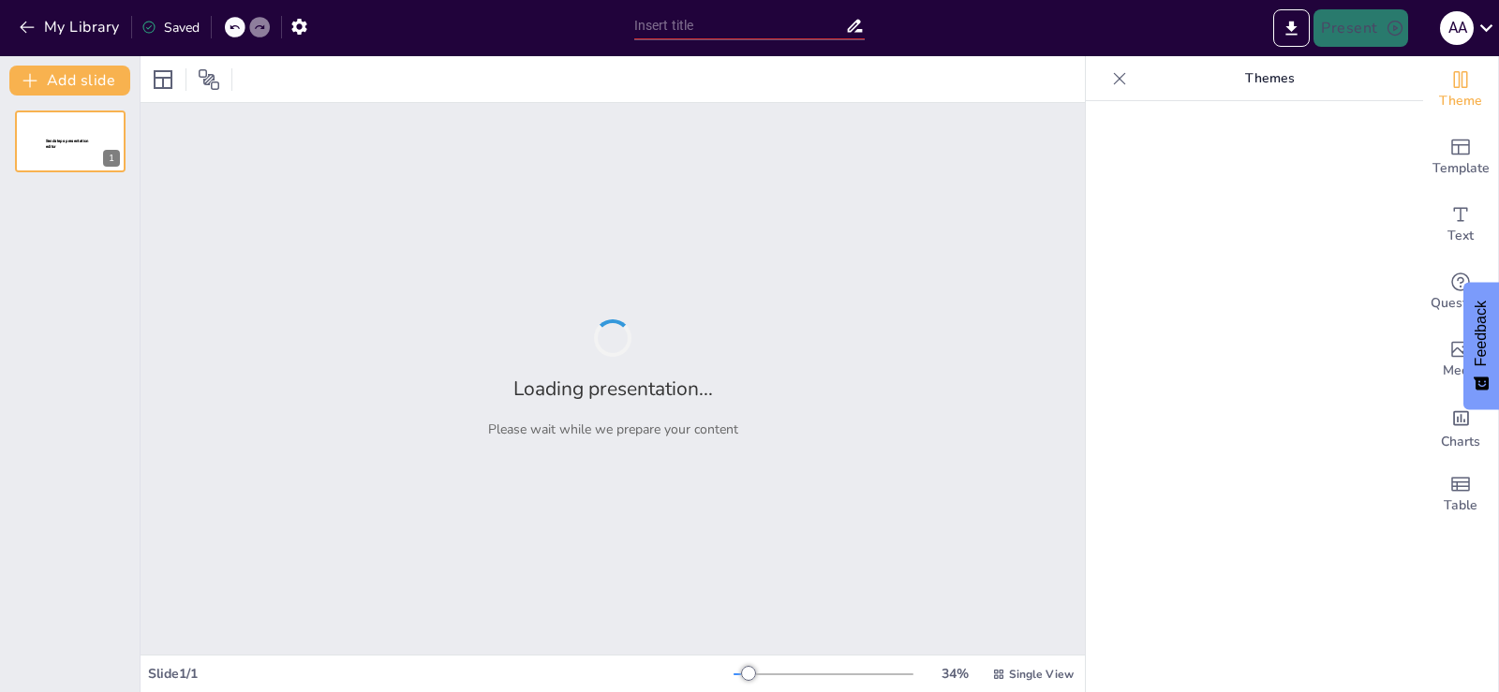 This screenshot has width=1499, height=692. Describe the element at coordinates (613, 429) in the screenshot. I see `p: Please wait while we prepare your content` at that location.